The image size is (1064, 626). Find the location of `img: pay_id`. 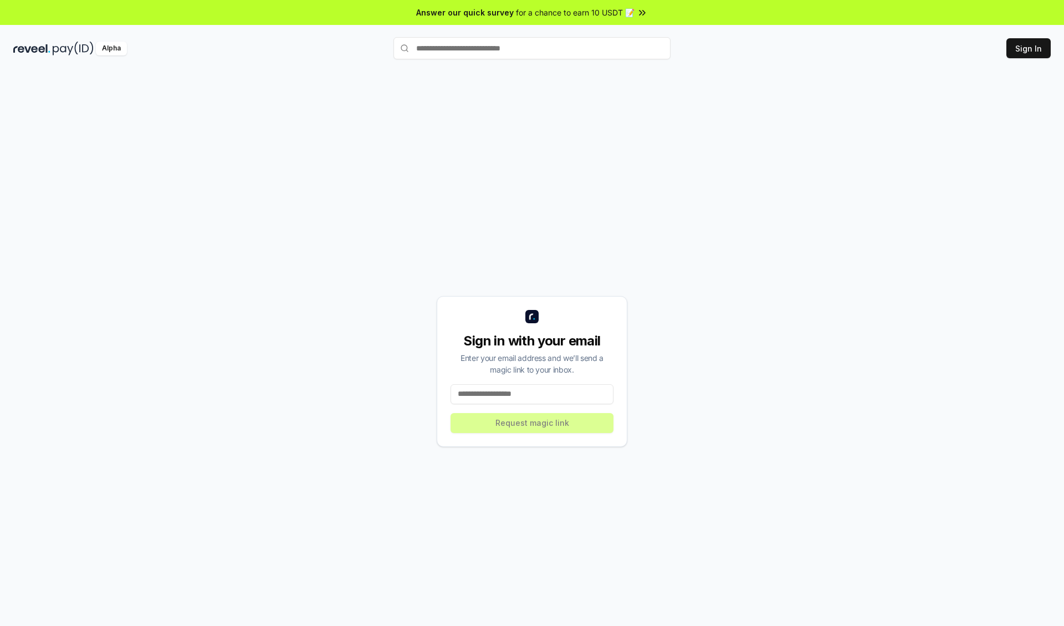

img: pay_id is located at coordinates (73, 48).